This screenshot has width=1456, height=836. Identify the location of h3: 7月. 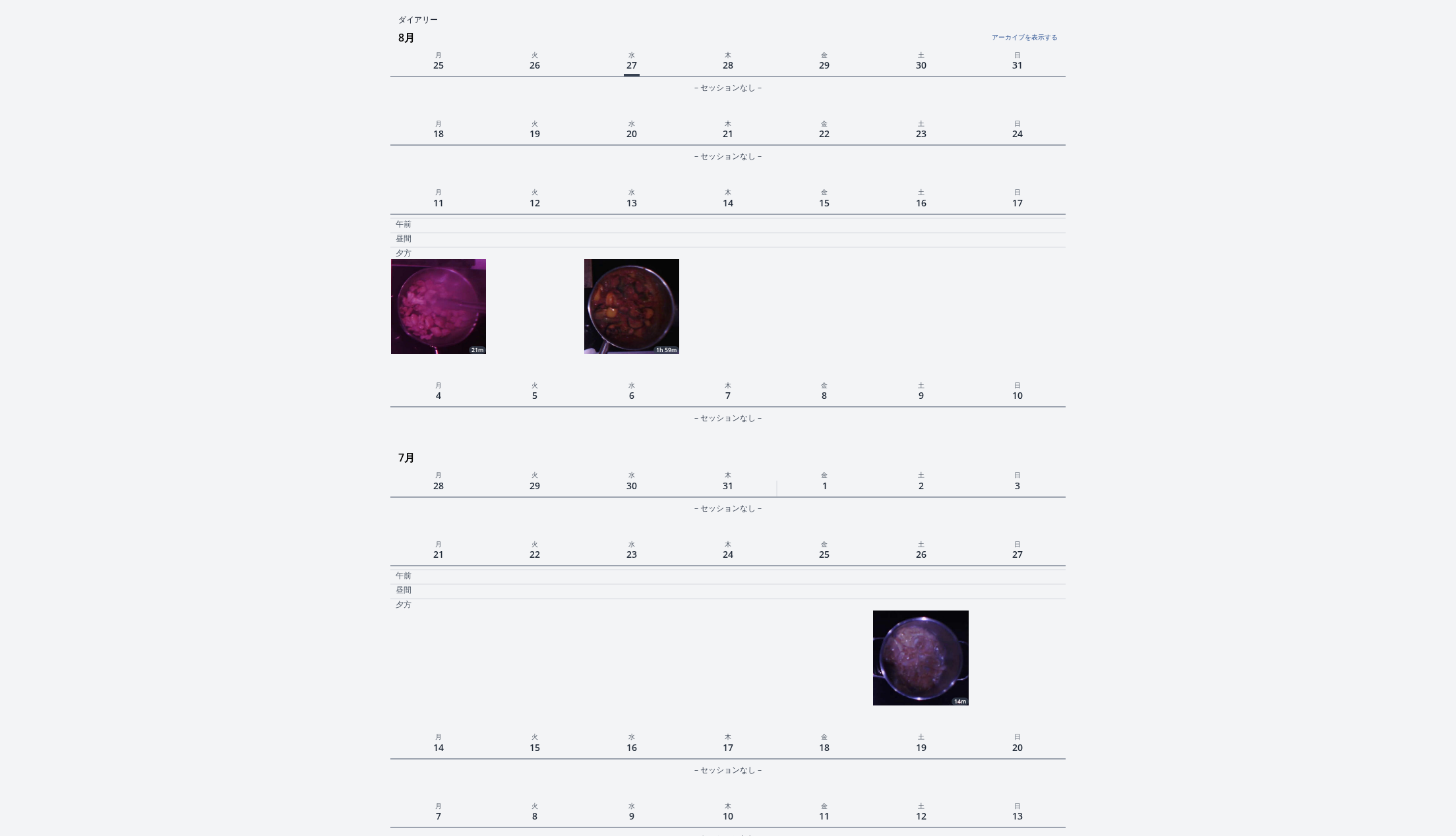
(732, 458).